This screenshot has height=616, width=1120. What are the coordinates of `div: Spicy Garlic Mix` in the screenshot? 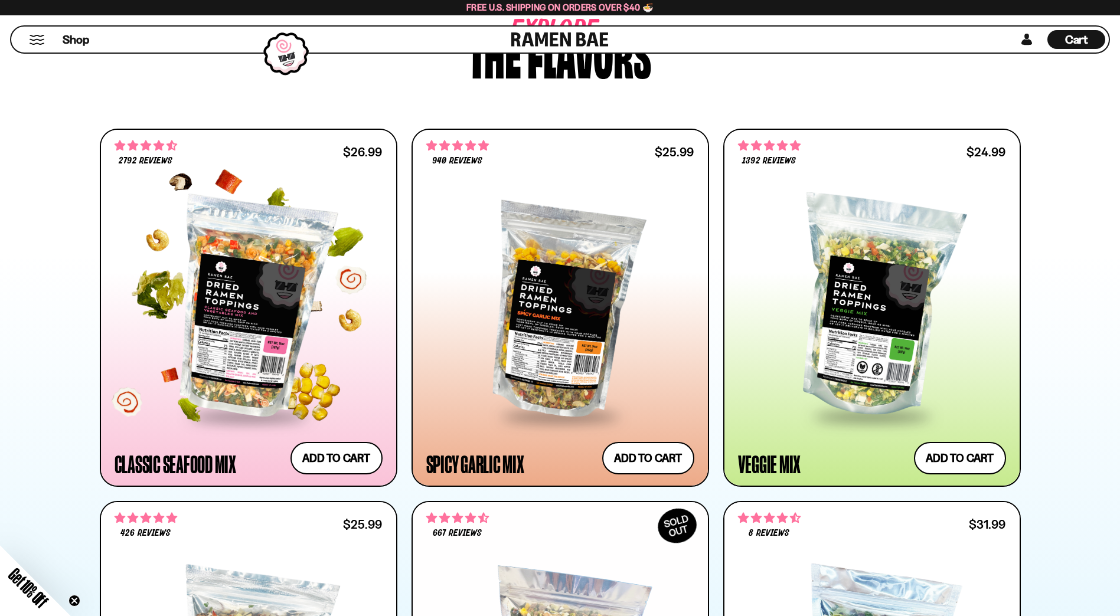 It's located at (475, 464).